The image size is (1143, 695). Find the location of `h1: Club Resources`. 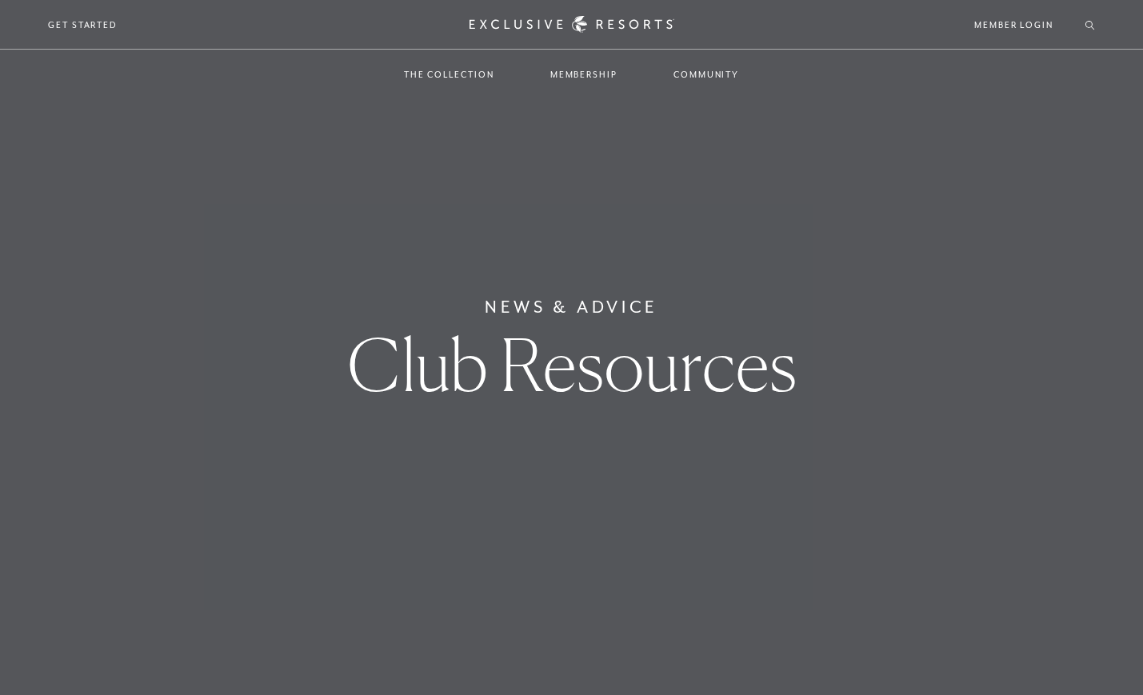

h1: Club Resources is located at coordinates (572, 365).